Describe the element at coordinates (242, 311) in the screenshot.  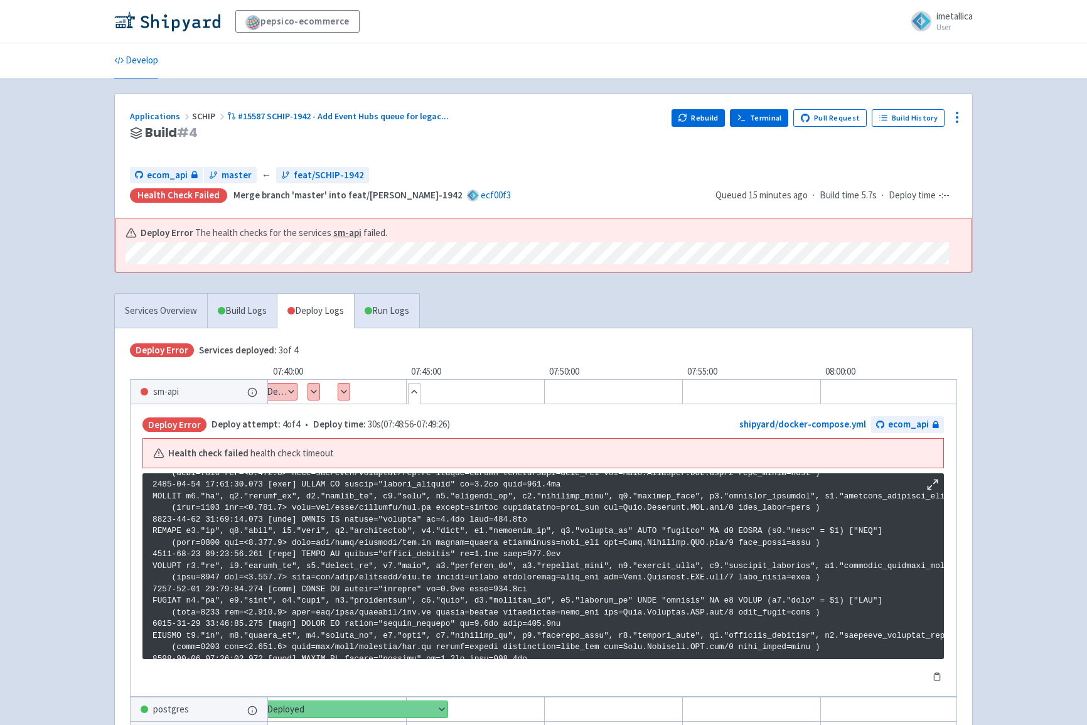
I see `a: Build Logs` at that location.